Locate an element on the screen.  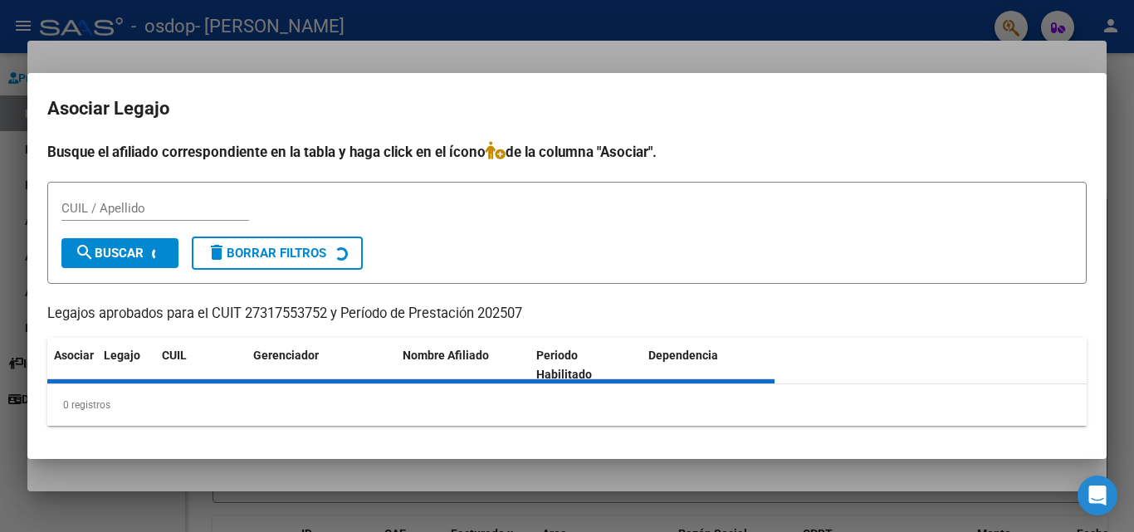
datatable-header-cell: CUIL is located at coordinates (201, 365).